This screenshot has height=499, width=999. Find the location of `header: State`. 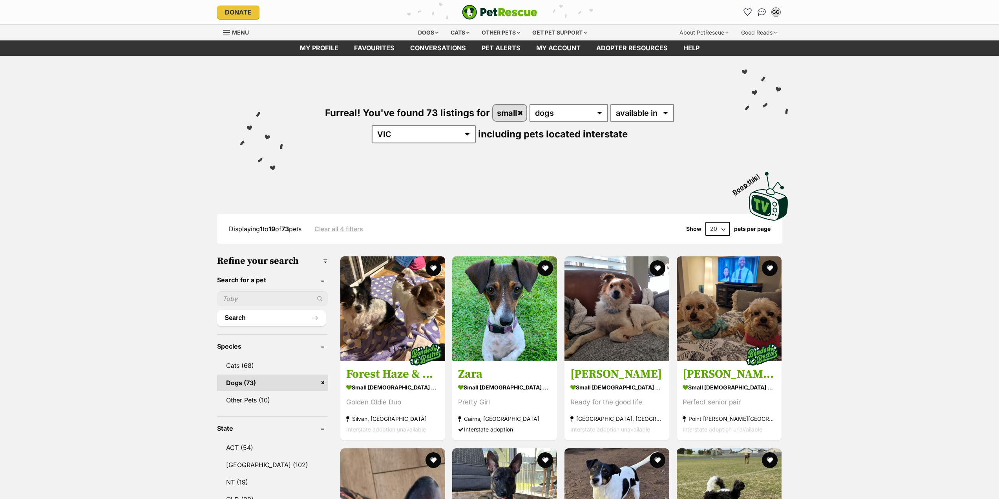

header: State is located at coordinates (273, 428).